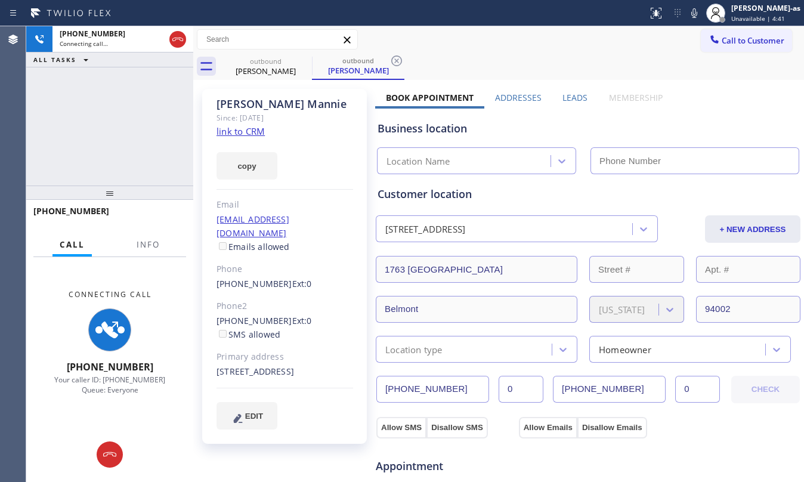  What do you see at coordinates (697, 389) in the screenshot?
I see `input: Ext. 2` at bounding box center [697, 389].